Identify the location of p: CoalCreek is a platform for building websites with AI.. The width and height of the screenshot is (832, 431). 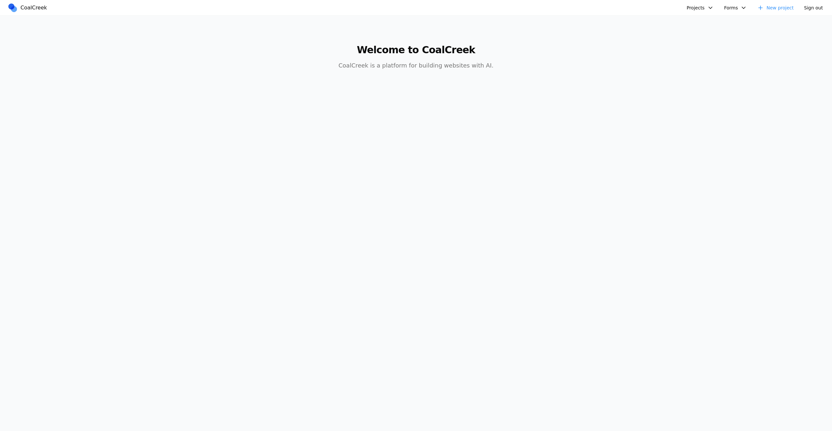
(416, 66).